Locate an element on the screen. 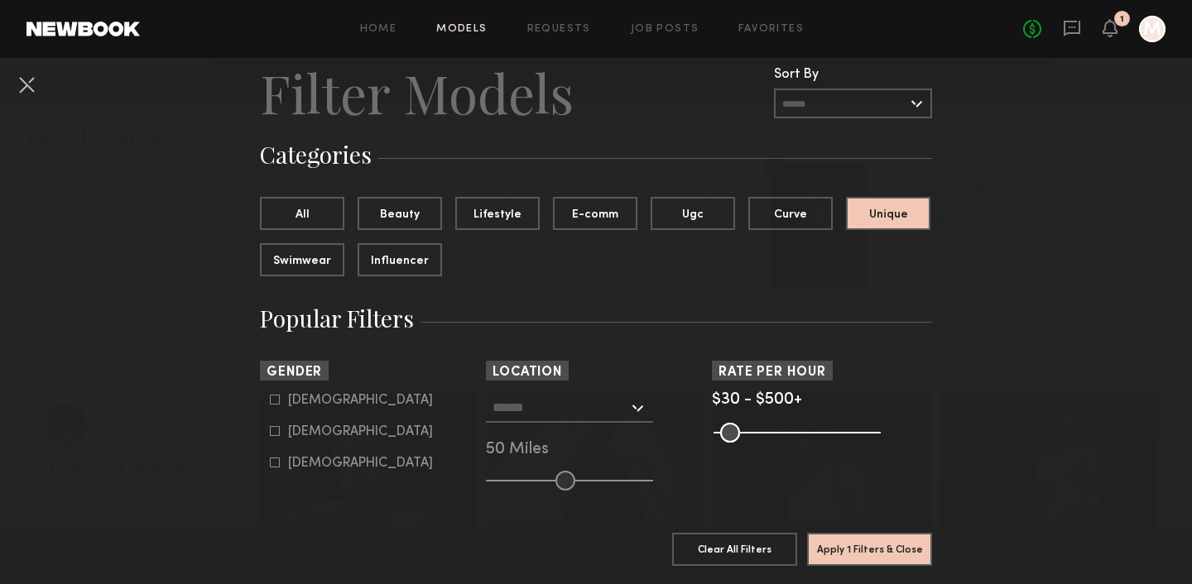  h2: Filter Models is located at coordinates (416, 93).